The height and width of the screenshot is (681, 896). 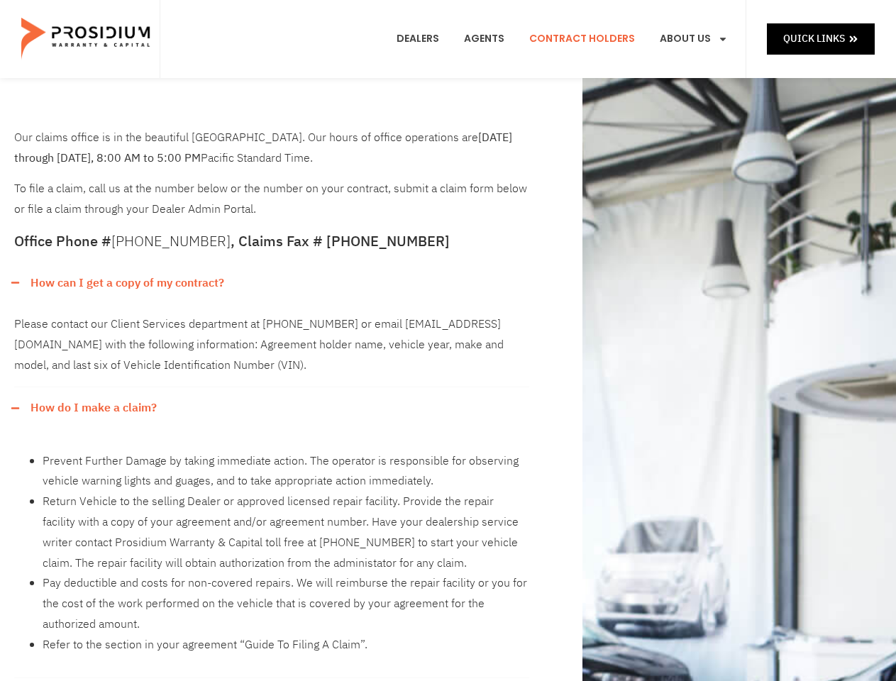 What do you see at coordinates (582, 39) in the screenshot?
I see `a: Contract Holders` at bounding box center [582, 39].